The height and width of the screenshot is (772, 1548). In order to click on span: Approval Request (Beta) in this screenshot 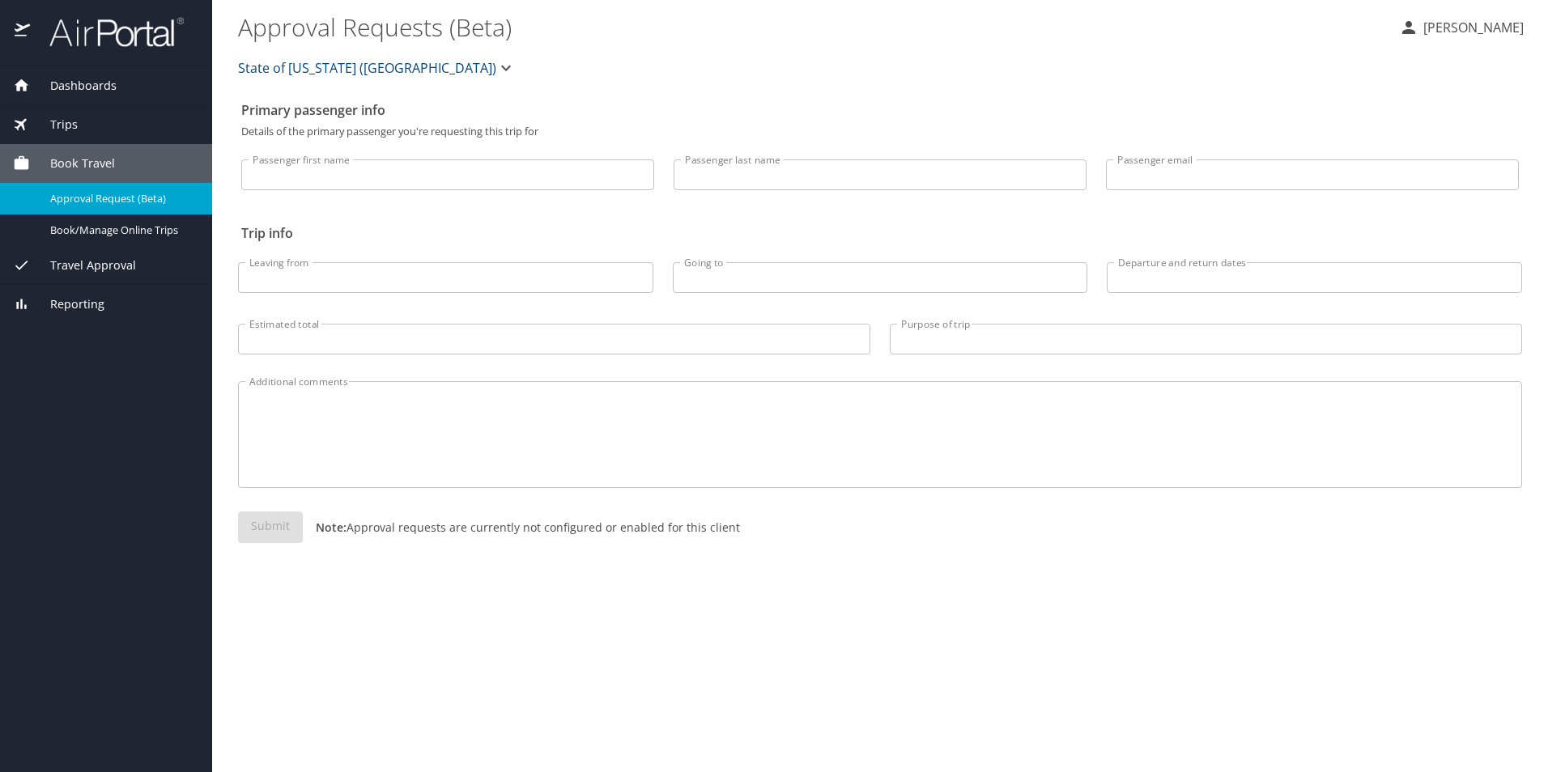, I will do `click(121, 198)`.